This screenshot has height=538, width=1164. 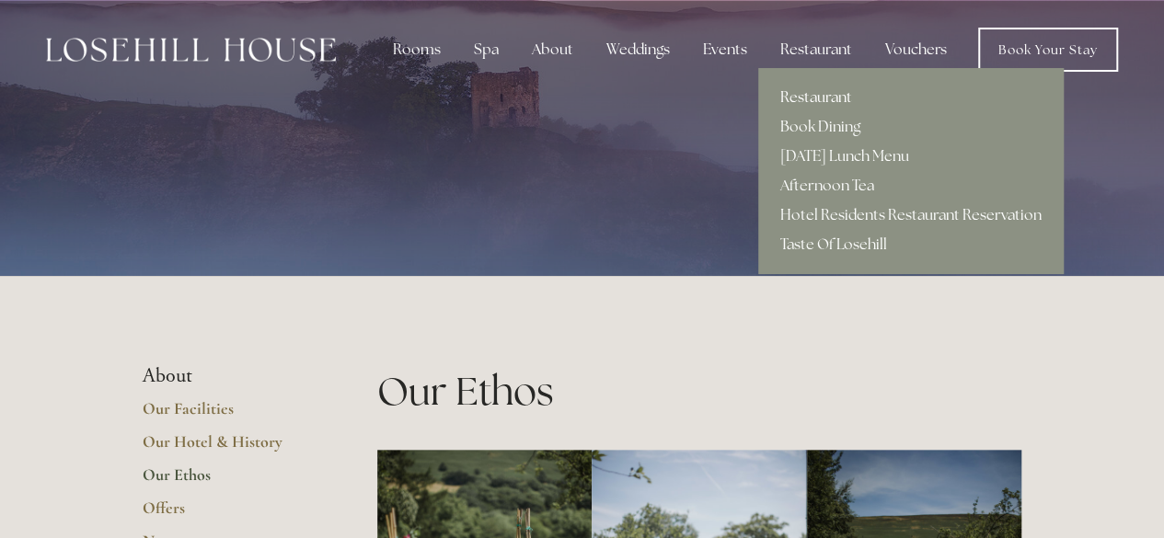 What do you see at coordinates (230, 415) in the screenshot?
I see `a: Our Facilities` at bounding box center [230, 415].